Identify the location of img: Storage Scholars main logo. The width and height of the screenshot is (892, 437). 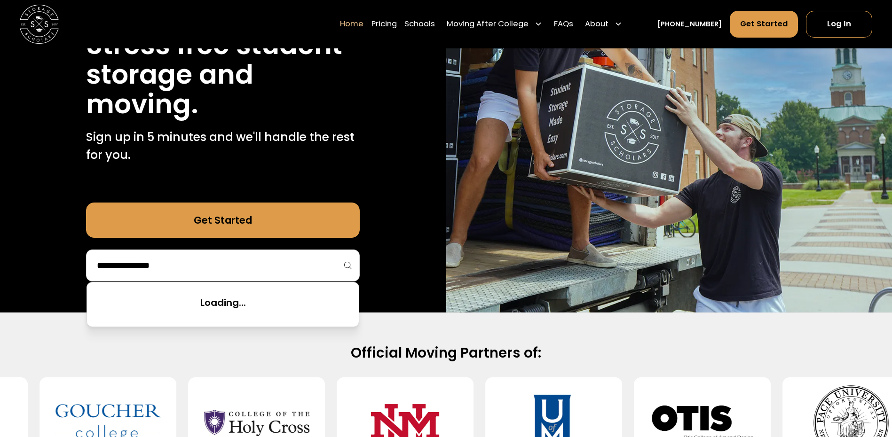
(39, 24).